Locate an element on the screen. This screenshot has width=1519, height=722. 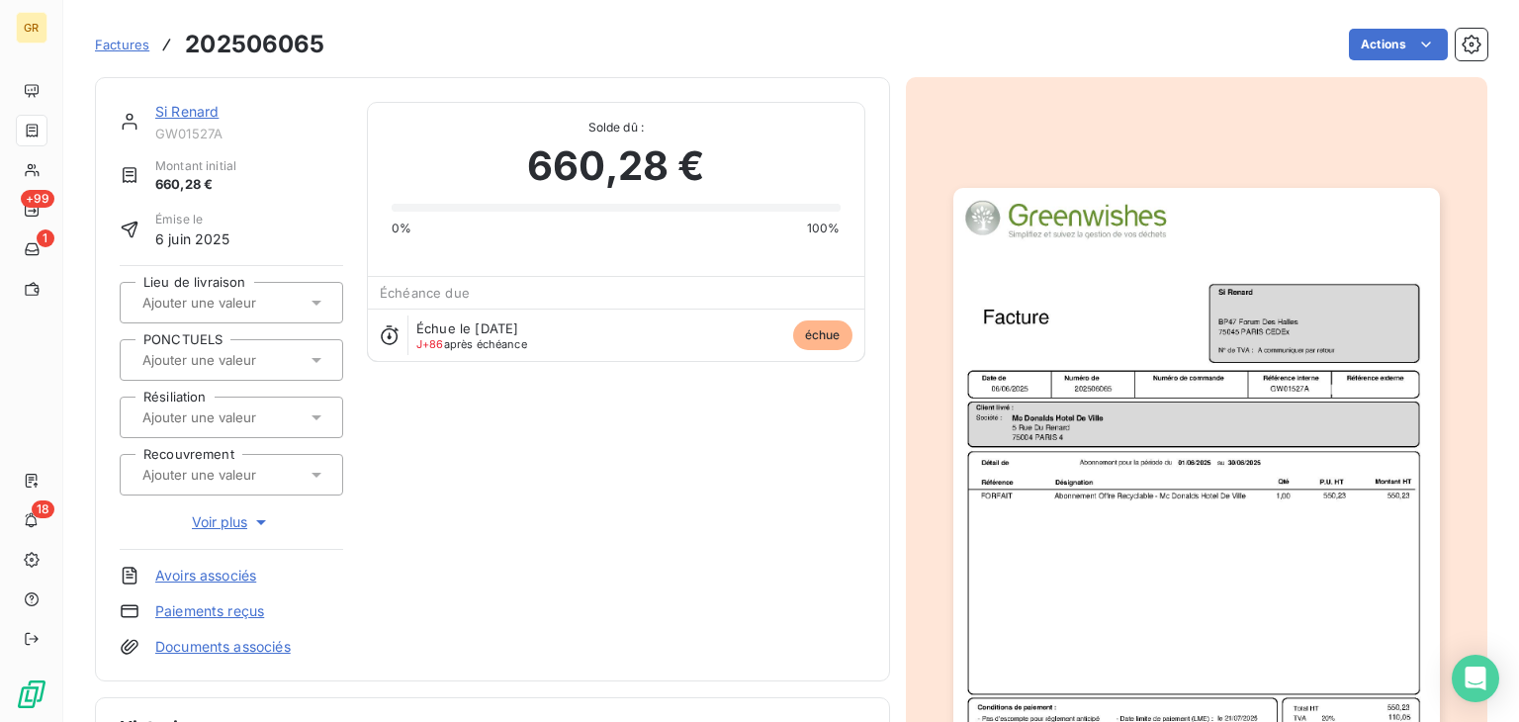
h3: 202506065 is located at coordinates (254, 44).